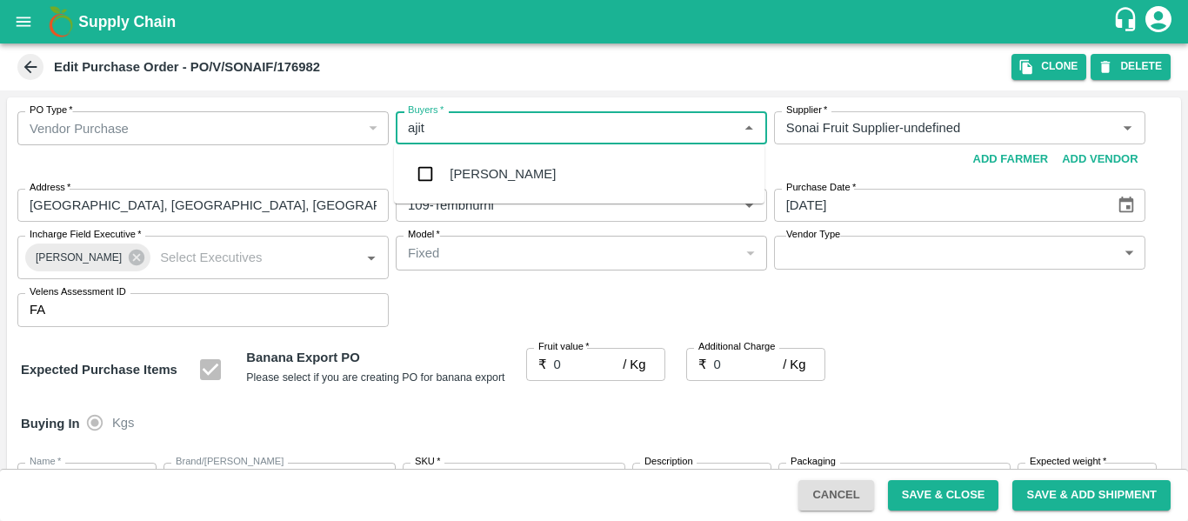 This screenshot has width=1188, height=521. I want to click on label: Velens Assessment ID, so click(77, 292).